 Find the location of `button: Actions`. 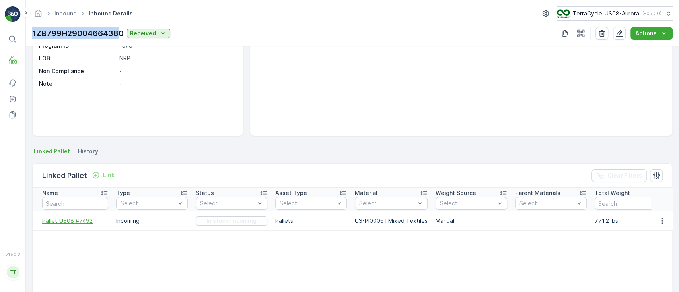

button: Actions is located at coordinates (652, 33).